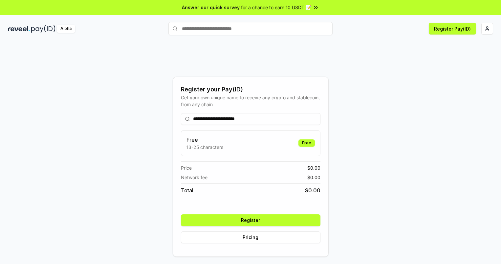 The width and height of the screenshot is (501, 264). What do you see at coordinates (452, 29) in the screenshot?
I see `button: Register Pay(ID)` at bounding box center [452, 29].